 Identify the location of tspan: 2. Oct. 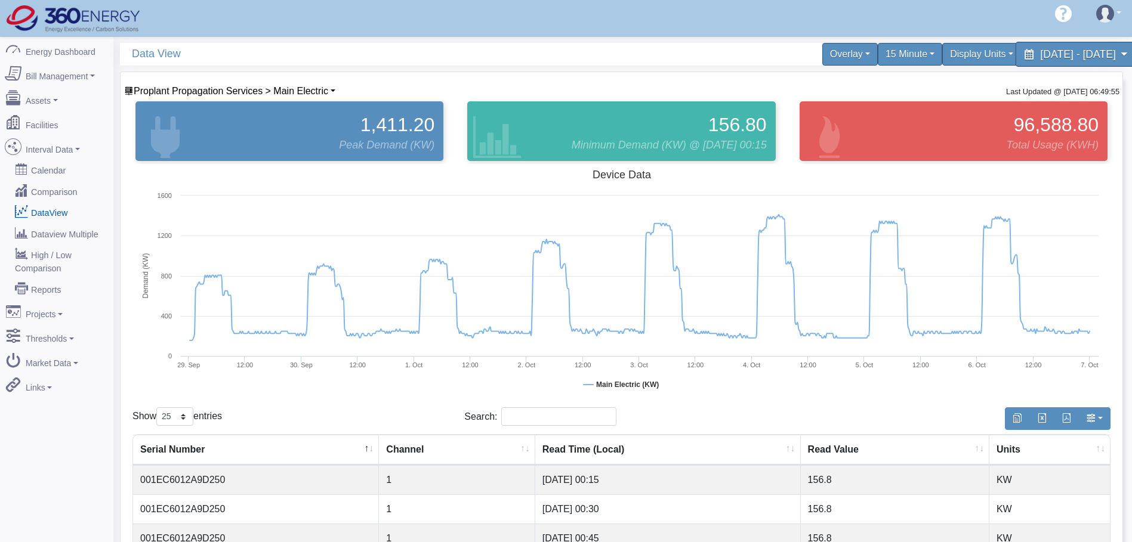
(526, 365).